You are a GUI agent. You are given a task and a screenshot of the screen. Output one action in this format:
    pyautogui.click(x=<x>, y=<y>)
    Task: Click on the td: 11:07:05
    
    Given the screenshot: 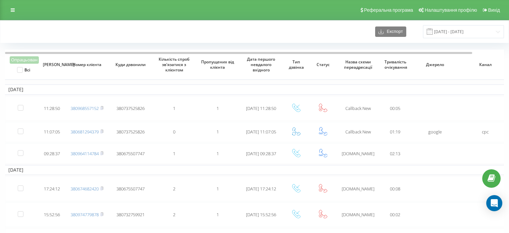 What is the action you would take?
    pyautogui.click(x=52, y=132)
    